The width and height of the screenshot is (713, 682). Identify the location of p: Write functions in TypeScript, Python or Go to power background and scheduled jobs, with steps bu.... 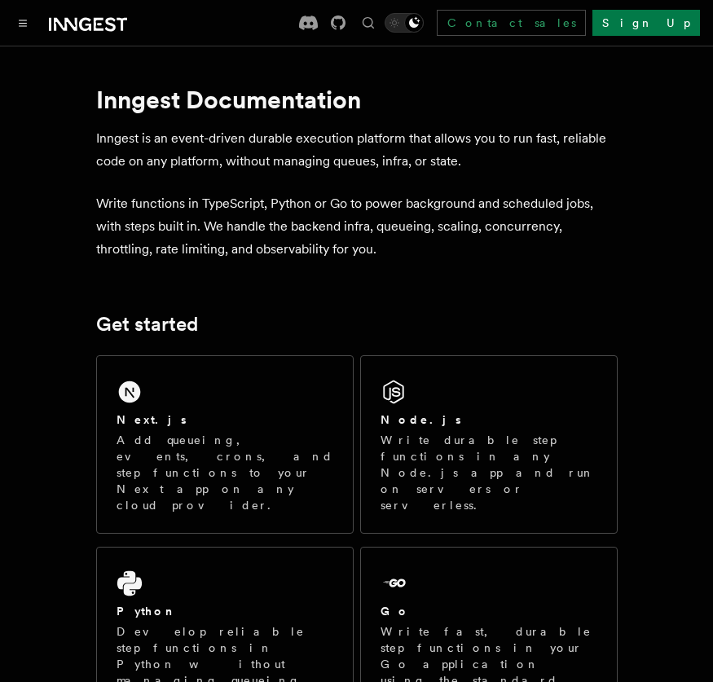
(357, 227).